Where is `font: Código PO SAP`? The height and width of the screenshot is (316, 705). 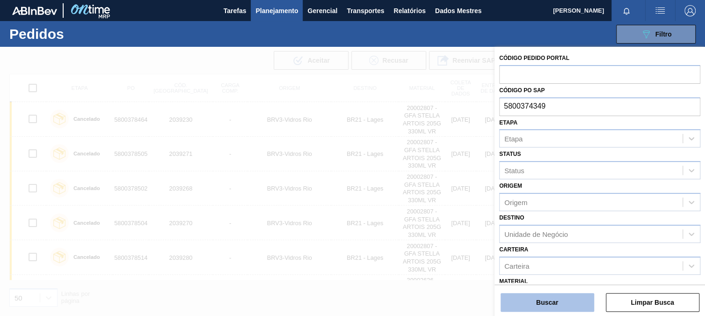 font: Código PO SAP is located at coordinates (522, 90).